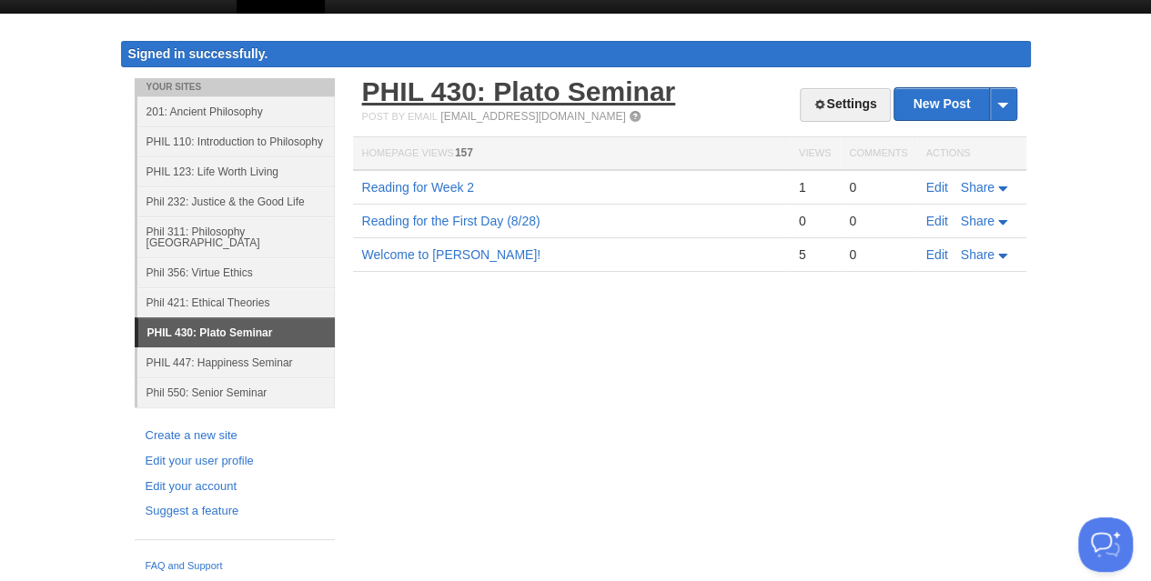 The height and width of the screenshot is (581, 1151). What do you see at coordinates (814, 154) in the screenshot?
I see `th: Views` at bounding box center [814, 154].